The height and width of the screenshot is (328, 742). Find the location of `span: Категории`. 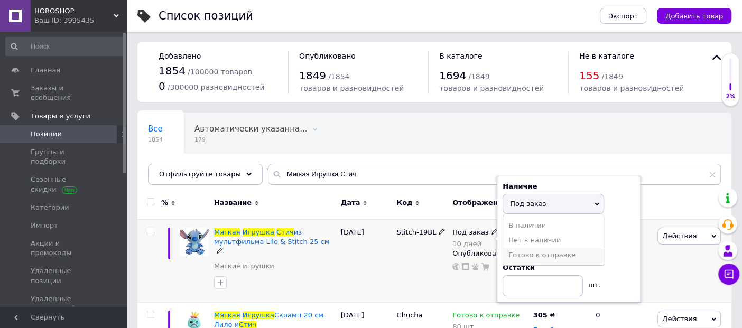

span: Категории is located at coordinates (50, 208).